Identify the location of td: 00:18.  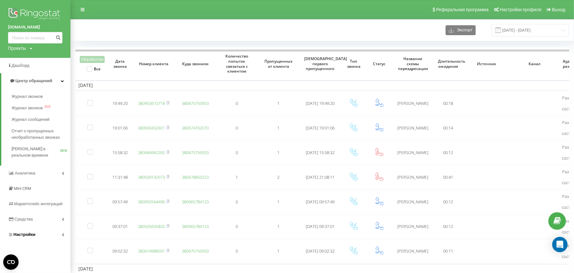
(448, 103).